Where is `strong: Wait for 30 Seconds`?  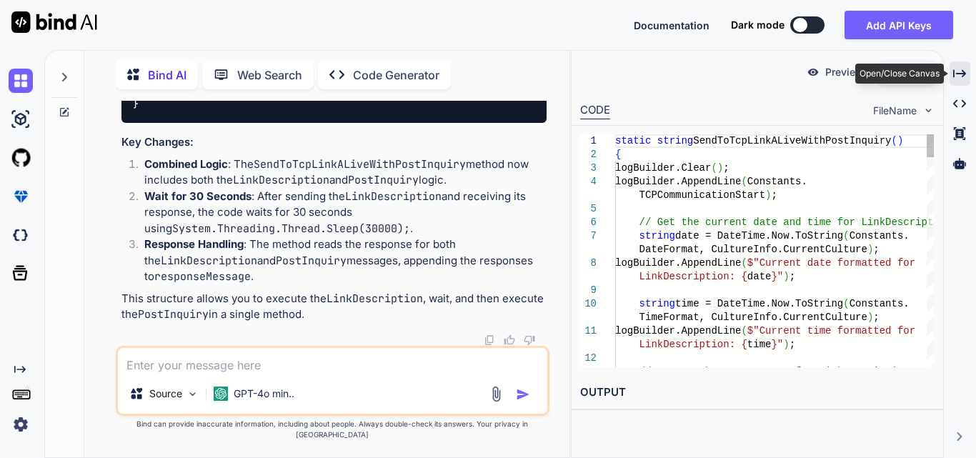
strong: Wait for 30 Seconds is located at coordinates (198, 196).